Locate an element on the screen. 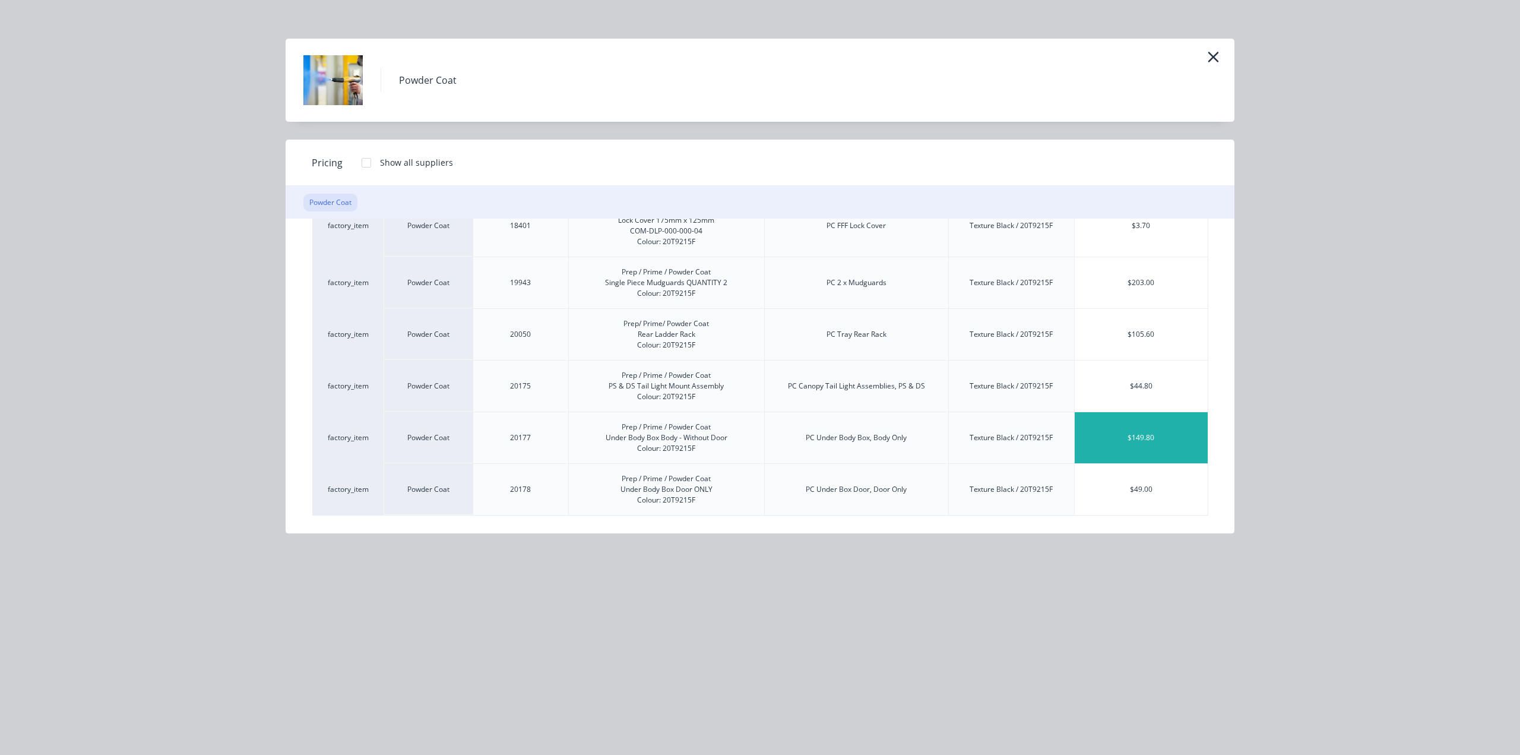  div: Prep / Prime / Powder Coat Single Piece Mudguards QUANTITY 2 Colour: 20T9215F is located at coordinates (666, 283).